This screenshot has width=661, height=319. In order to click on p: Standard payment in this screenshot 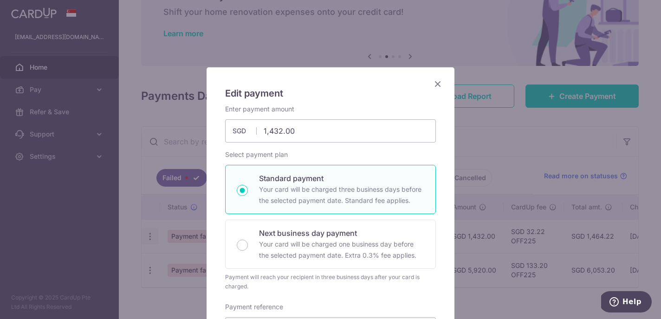, I will do `click(342, 178)`.